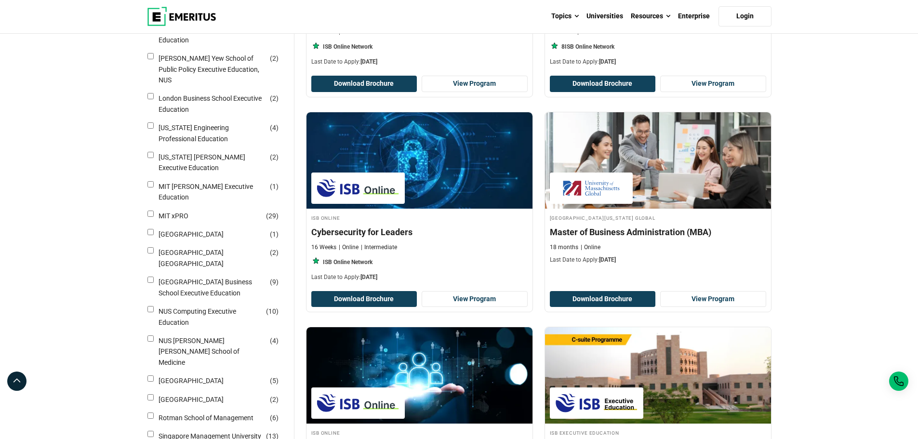 The width and height of the screenshot is (918, 439). What do you see at coordinates (658, 160) in the screenshot?
I see `img: Master of Business Administration (MBA) | Online Business Management Course` at bounding box center [658, 160].